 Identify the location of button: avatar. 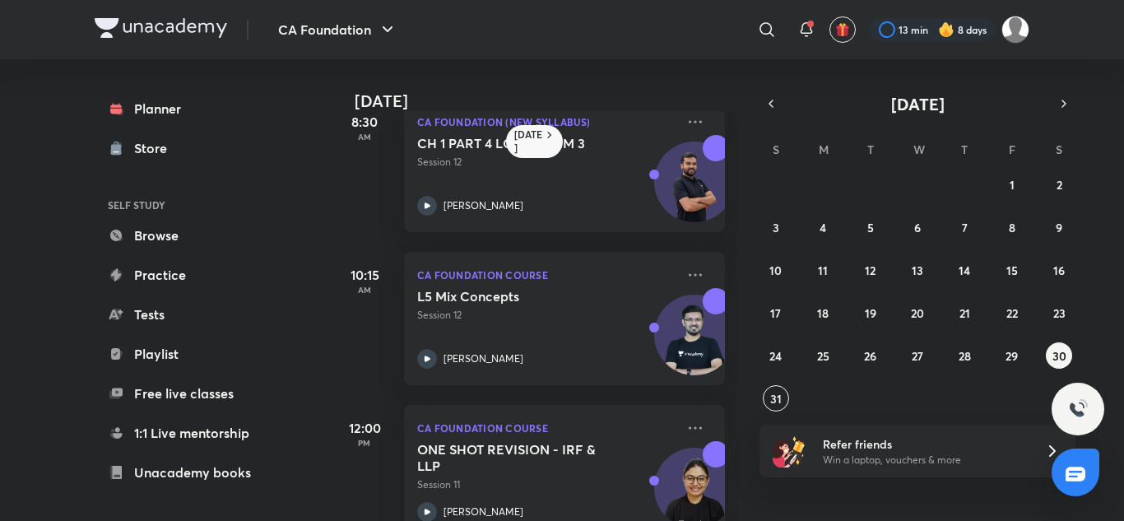
(843, 30).